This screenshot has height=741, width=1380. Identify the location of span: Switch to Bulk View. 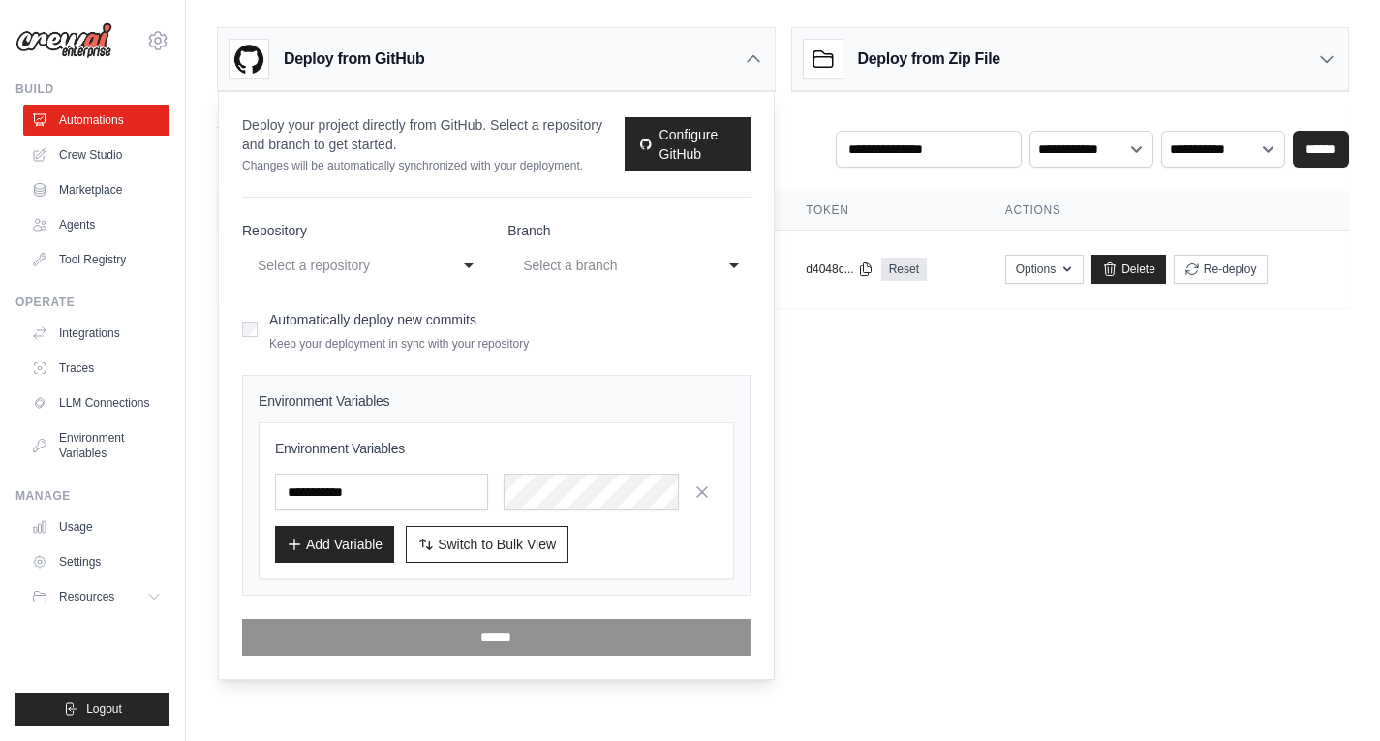
(497, 544).